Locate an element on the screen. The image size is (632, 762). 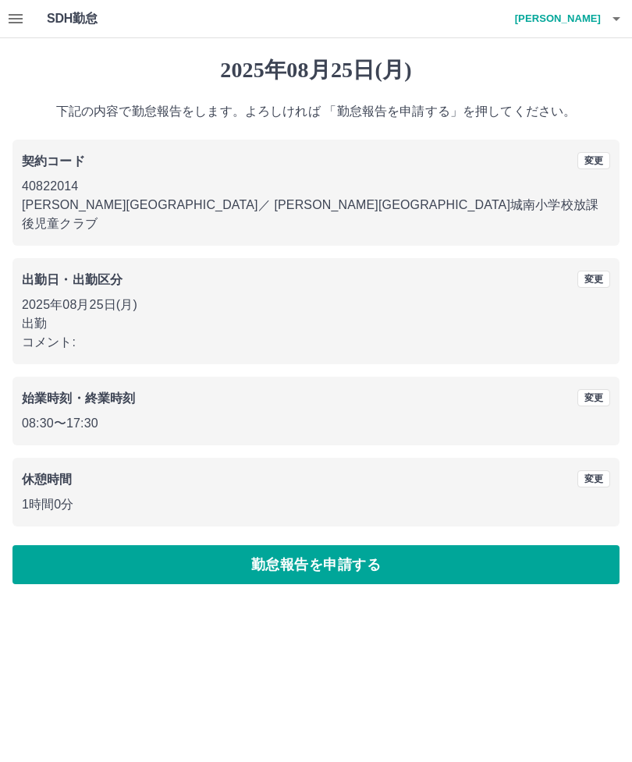
p: コメント: is located at coordinates (316, 342).